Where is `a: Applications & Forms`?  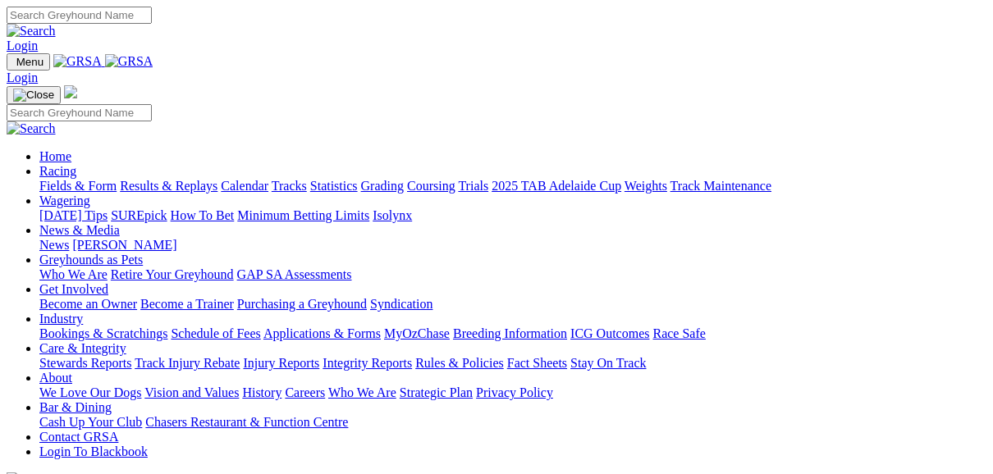 a: Applications & Forms is located at coordinates (322, 333).